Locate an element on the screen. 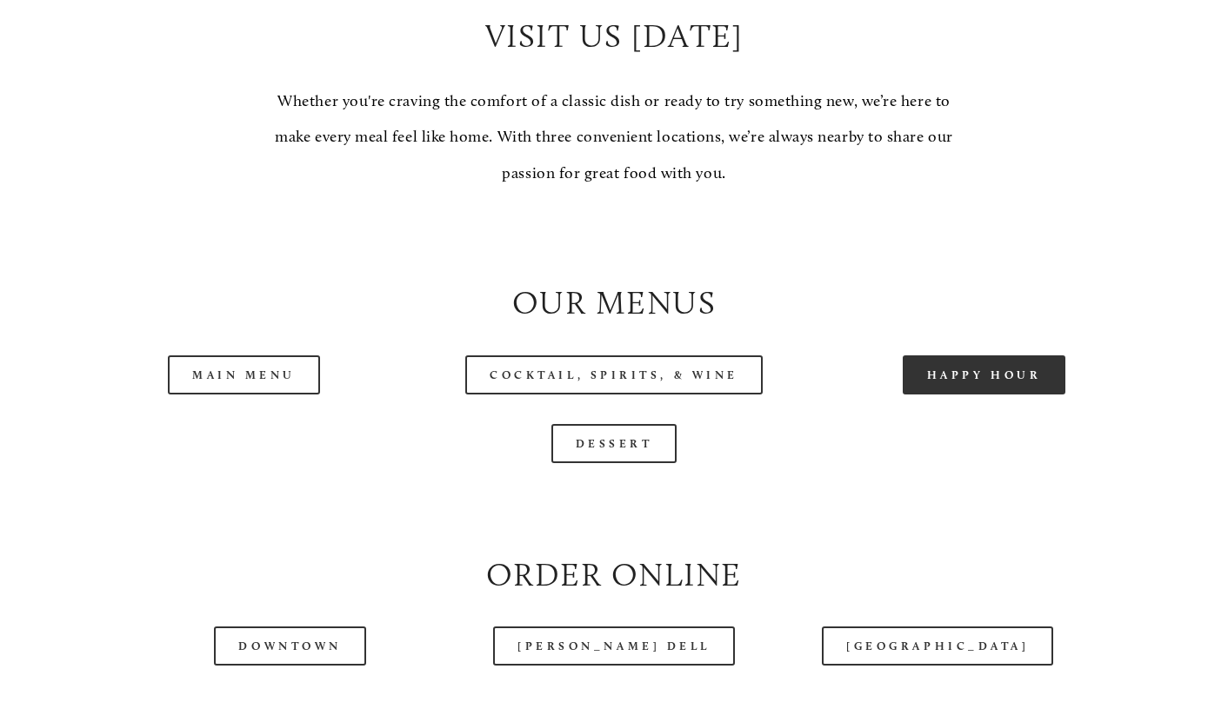 This screenshot has height=722, width=1228. p: Whether you're craving the comfort of a classic dish or ready to try something new, we’re here to... is located at coordinates (613, 137).